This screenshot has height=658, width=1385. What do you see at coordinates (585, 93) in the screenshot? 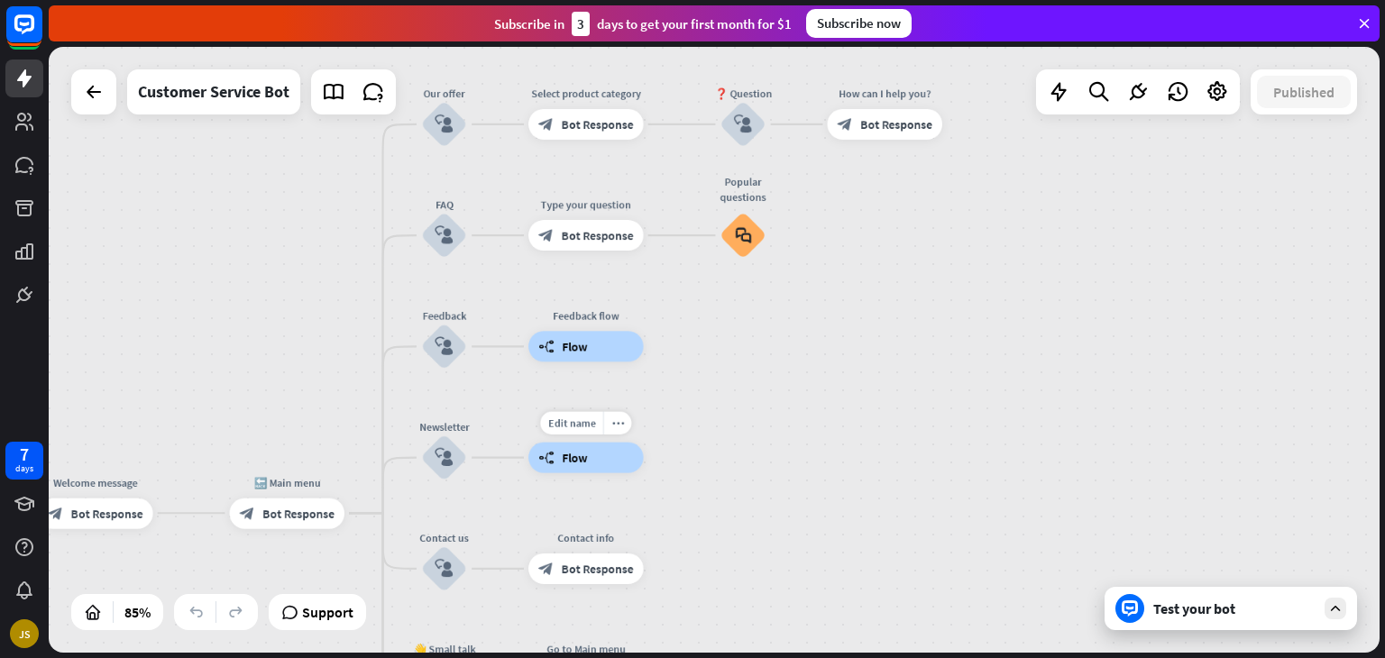
I see `div: Select product category` at bounding box center [585, 93].